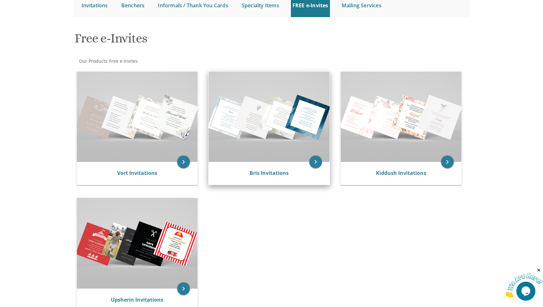 This screenshot has width=543, height=307. Describe the element at coordinates (123, 61) in the screenshot. I see `span: Free e-Invites` at that location.